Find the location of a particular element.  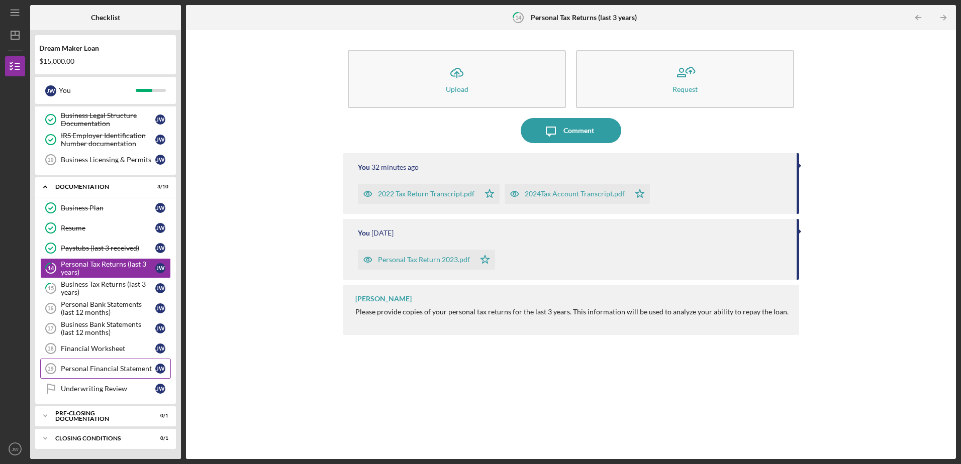

tspan: 18 is located at coordinates (50, 349).